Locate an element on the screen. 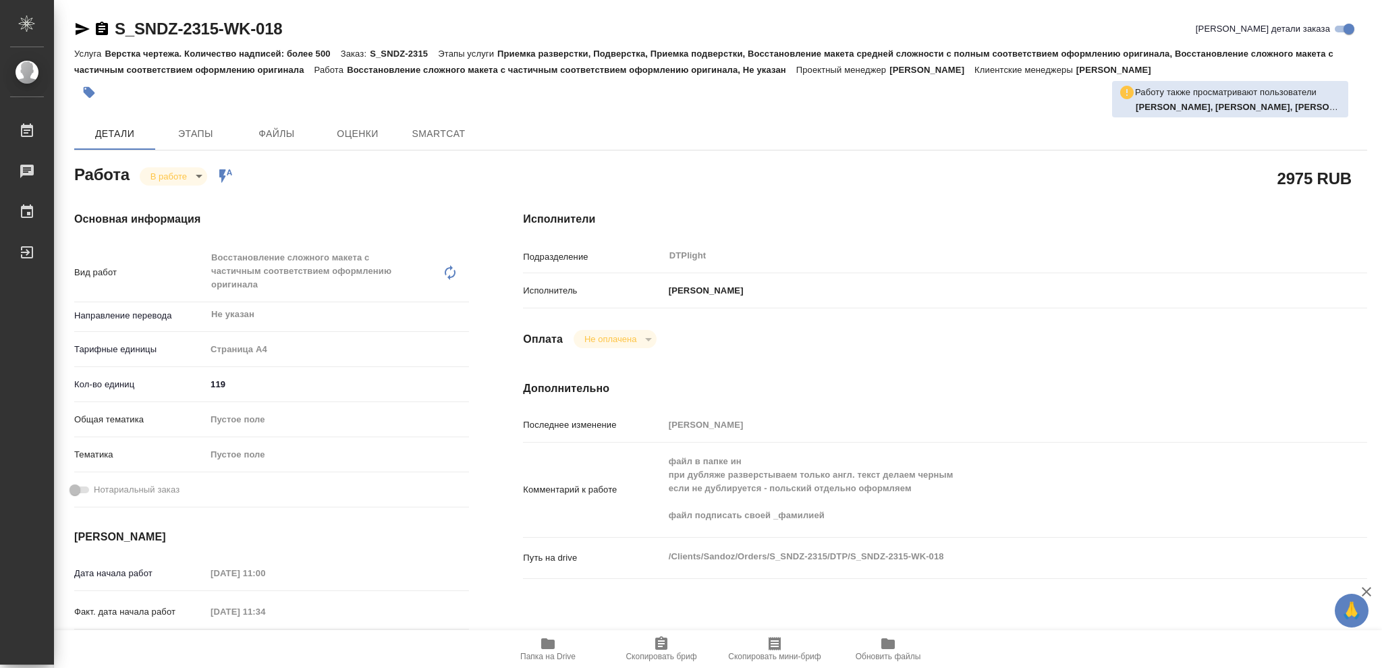 The width and height of the screenshot is (1382, 668). div: Страница А4 is located at coordinates (337, 350).